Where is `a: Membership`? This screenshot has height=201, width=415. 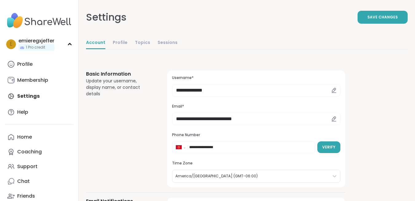 a: Membership is located at coordinates (39, 80).